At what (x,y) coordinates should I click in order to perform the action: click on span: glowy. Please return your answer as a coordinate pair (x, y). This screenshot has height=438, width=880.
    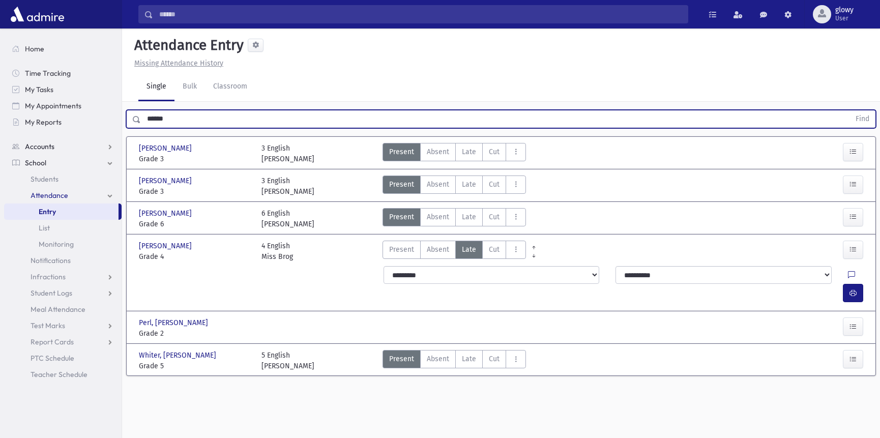
    Looking at the image, I should click on (844, 10).